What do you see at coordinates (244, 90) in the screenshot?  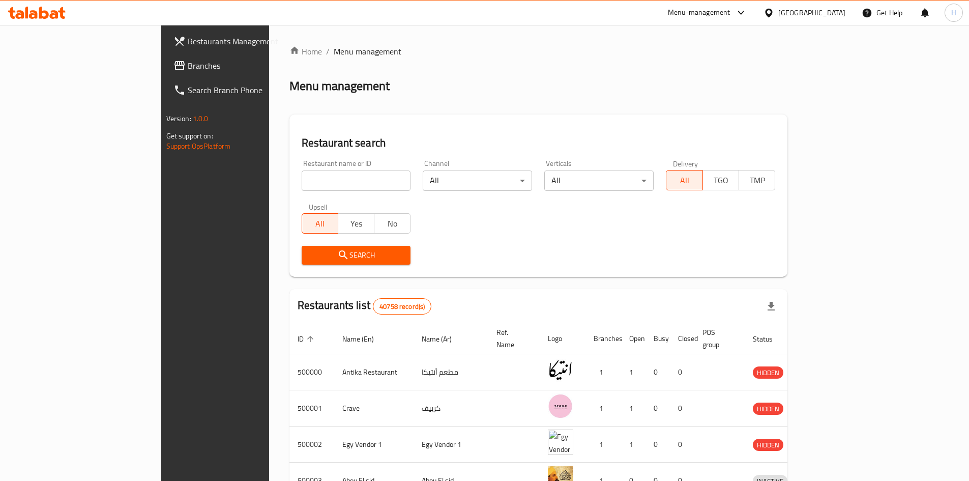 I see `a: Search Branch Phone` at bounding box center [244, 90].